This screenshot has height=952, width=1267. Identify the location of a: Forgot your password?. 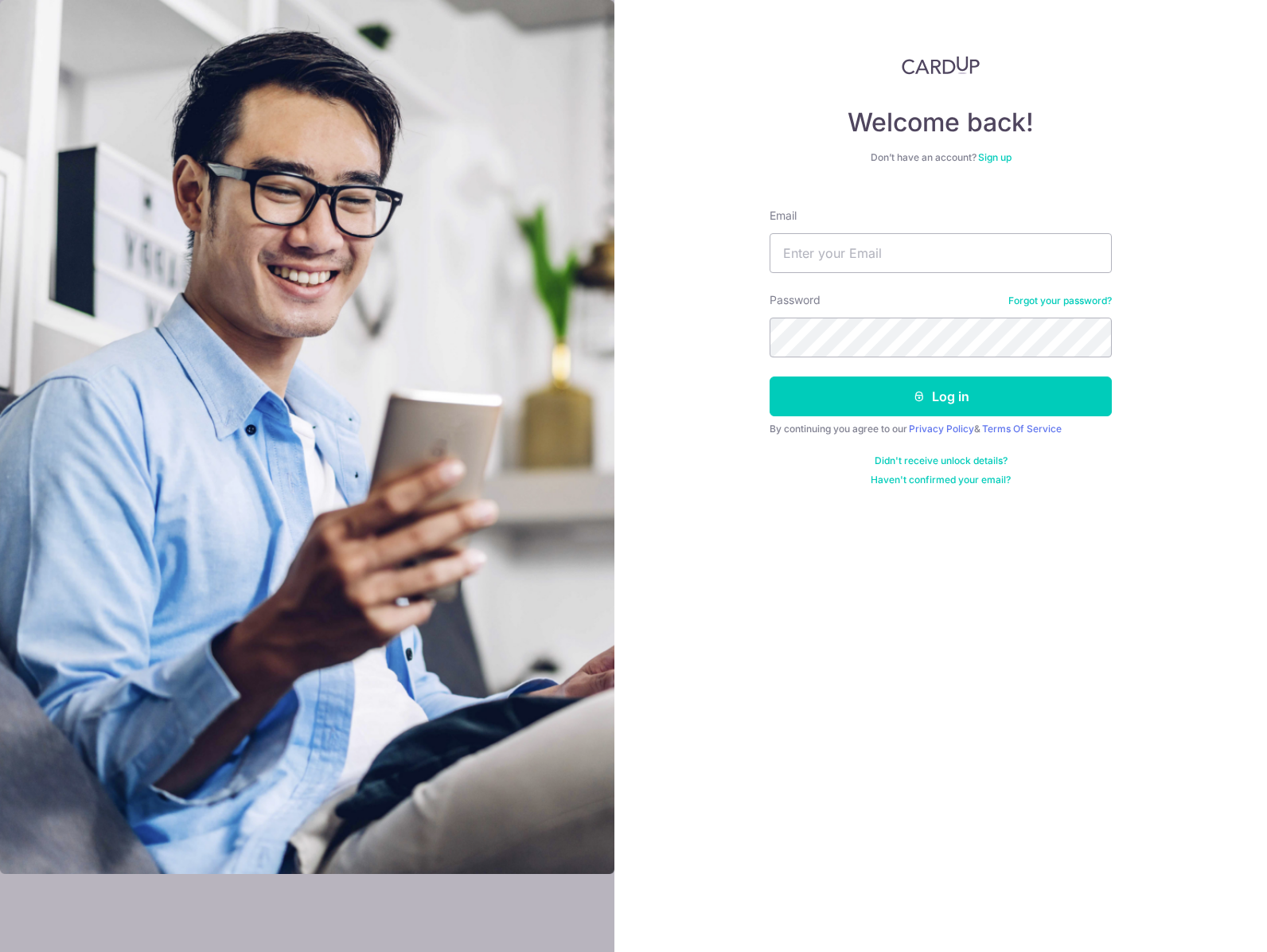
(1059, 301).